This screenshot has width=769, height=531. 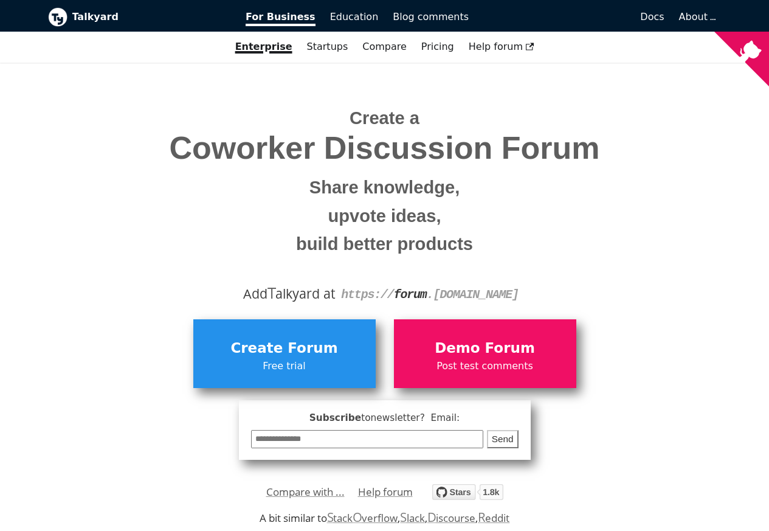 What do you see at coordinates (385, 294) in the screenshot?
I see `div: Add alkyard at` at bounding box center [385, 294].